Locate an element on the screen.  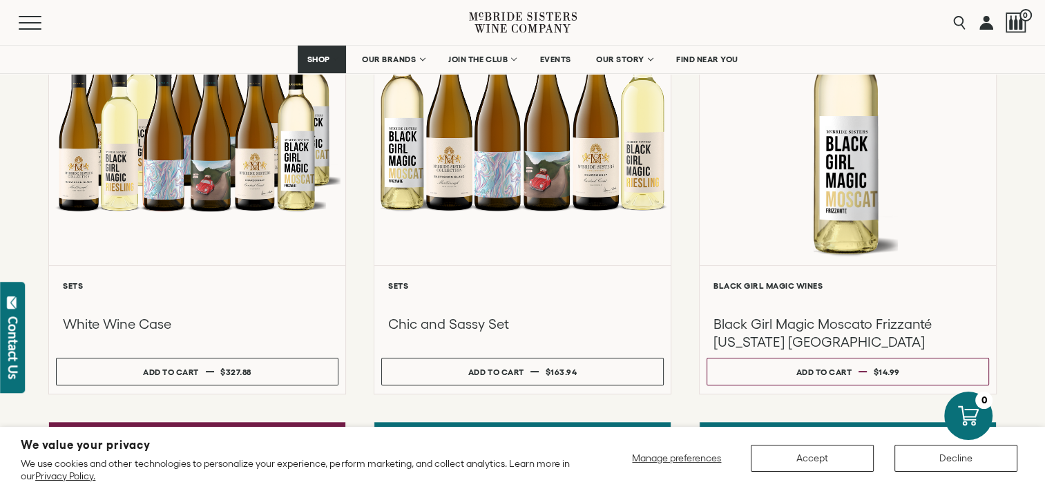
span: EVENTS is located at coordinates (555, 59).